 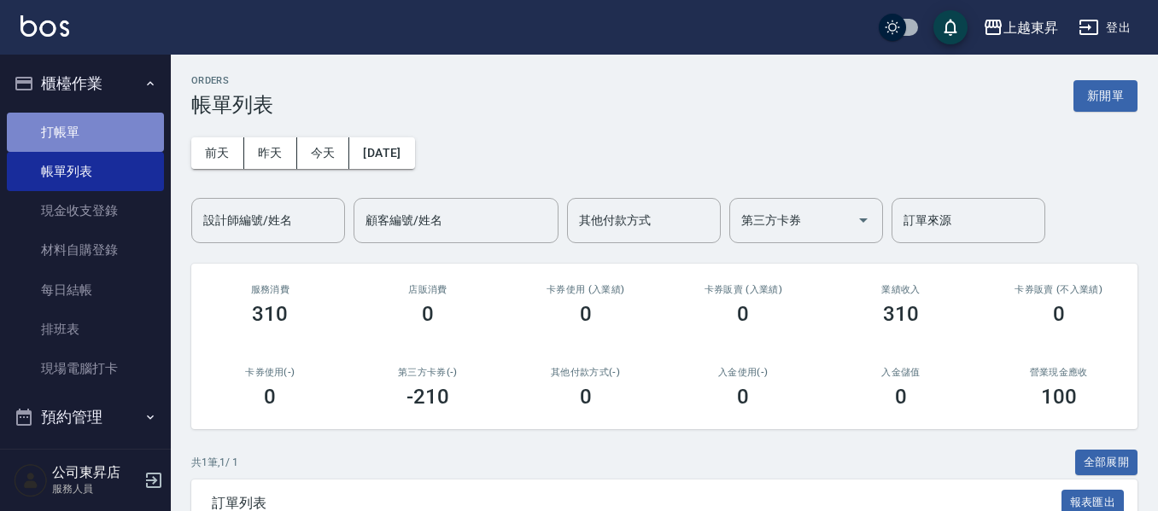 What do you see at coordinates (85, 330) in the screenshot?
I see `a: 排班表` at bounding box center [85, 330].